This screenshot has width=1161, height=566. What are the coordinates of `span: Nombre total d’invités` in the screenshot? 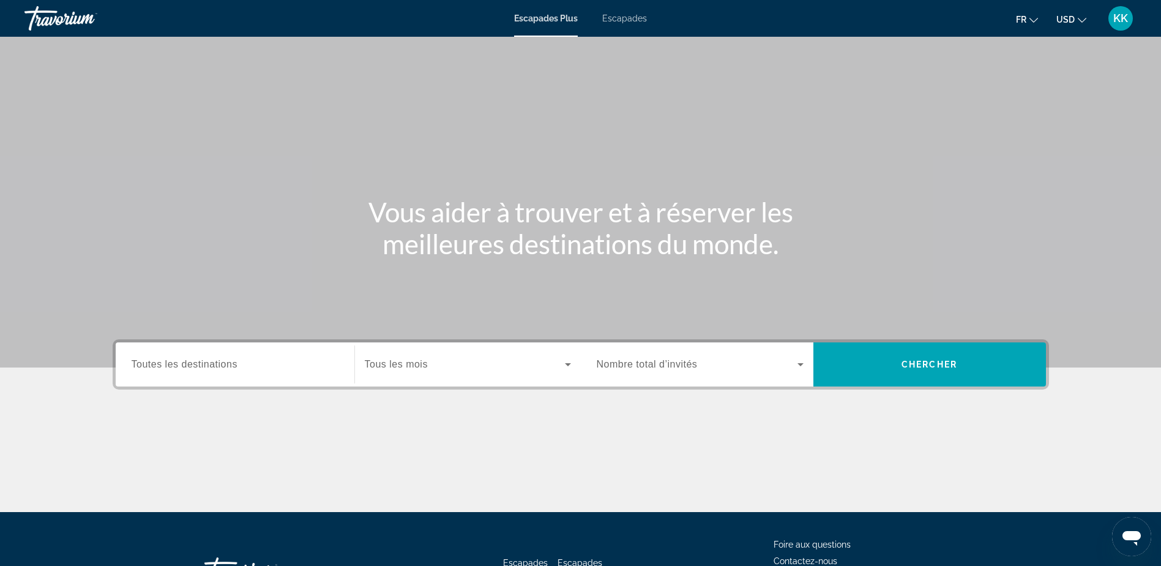 It's located at (647, 364).